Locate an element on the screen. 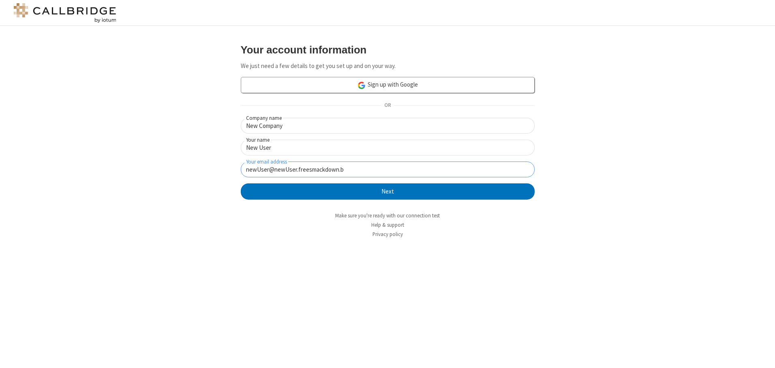 The height and width of the screenshot is (368, 775). span: OR is located at coordinates (388, 106).